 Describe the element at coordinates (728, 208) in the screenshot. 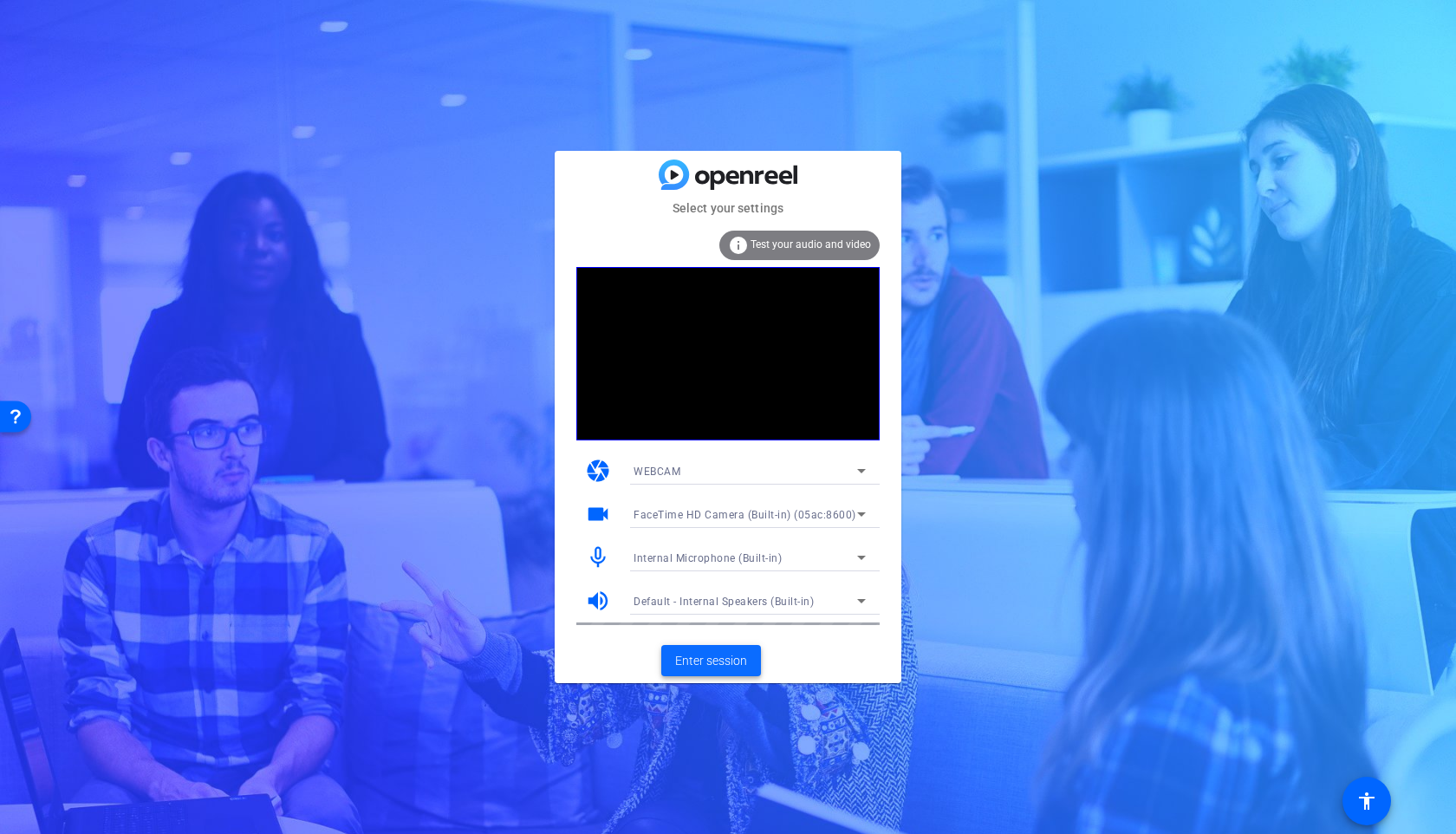

I see `mat-card-subtitle: Select your settings` at that location.